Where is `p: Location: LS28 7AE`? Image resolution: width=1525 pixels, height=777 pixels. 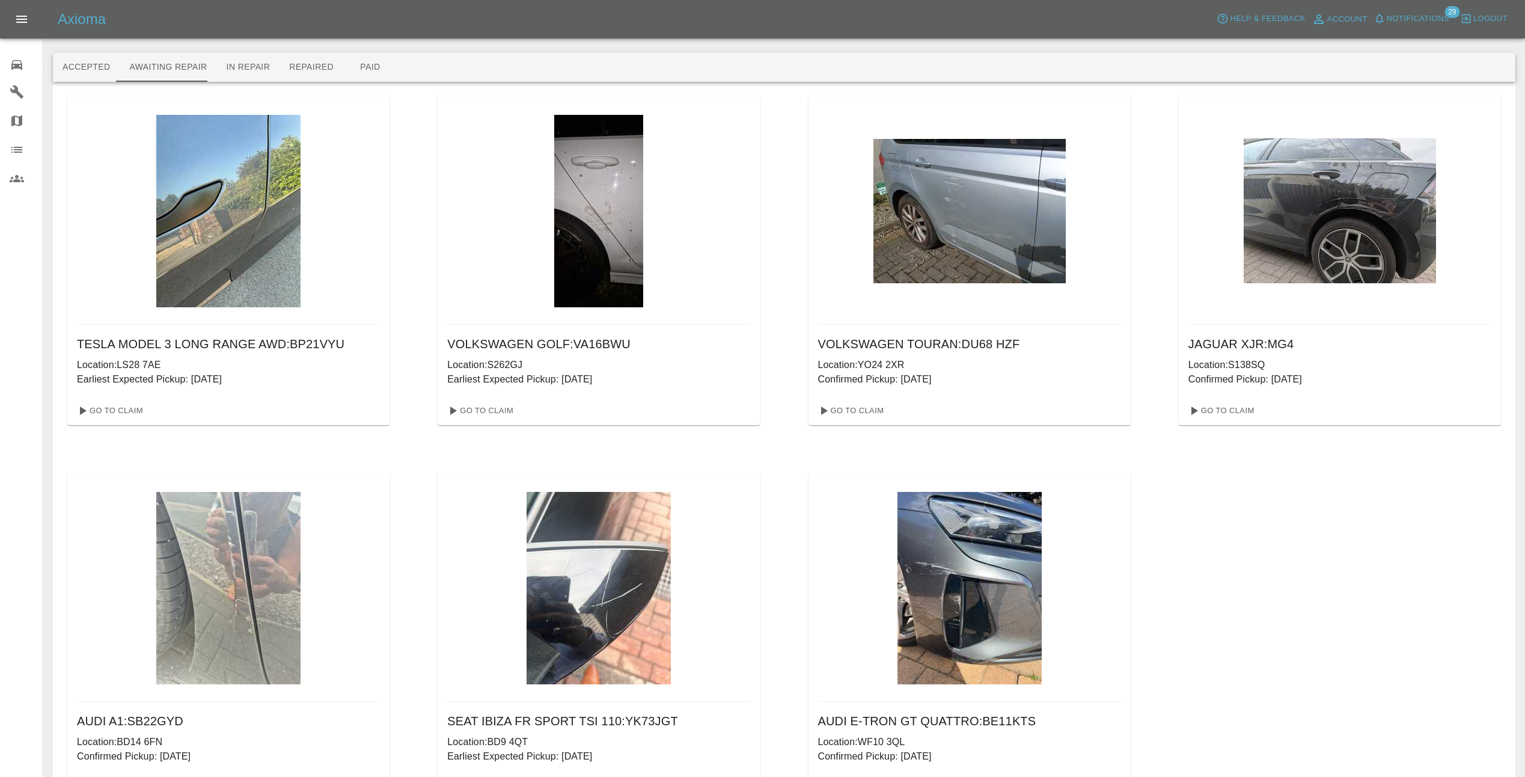
p: Location: LS28 7AE is located at coordinates (228, 365).